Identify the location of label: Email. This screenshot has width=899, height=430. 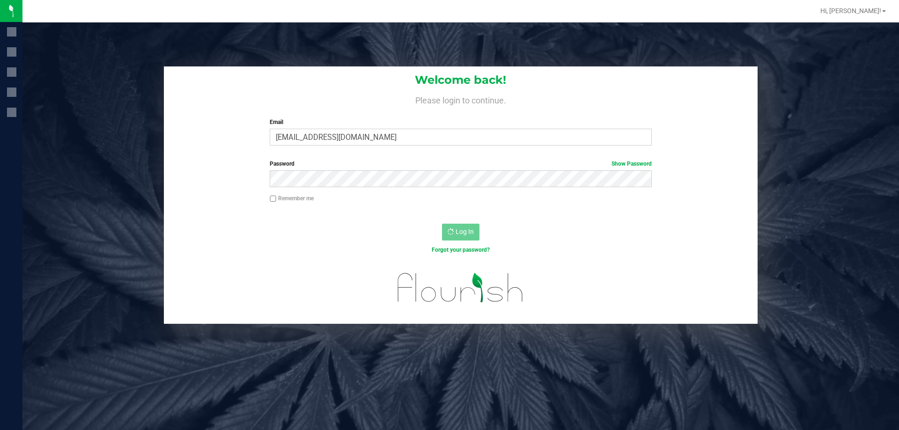
(460, 122).